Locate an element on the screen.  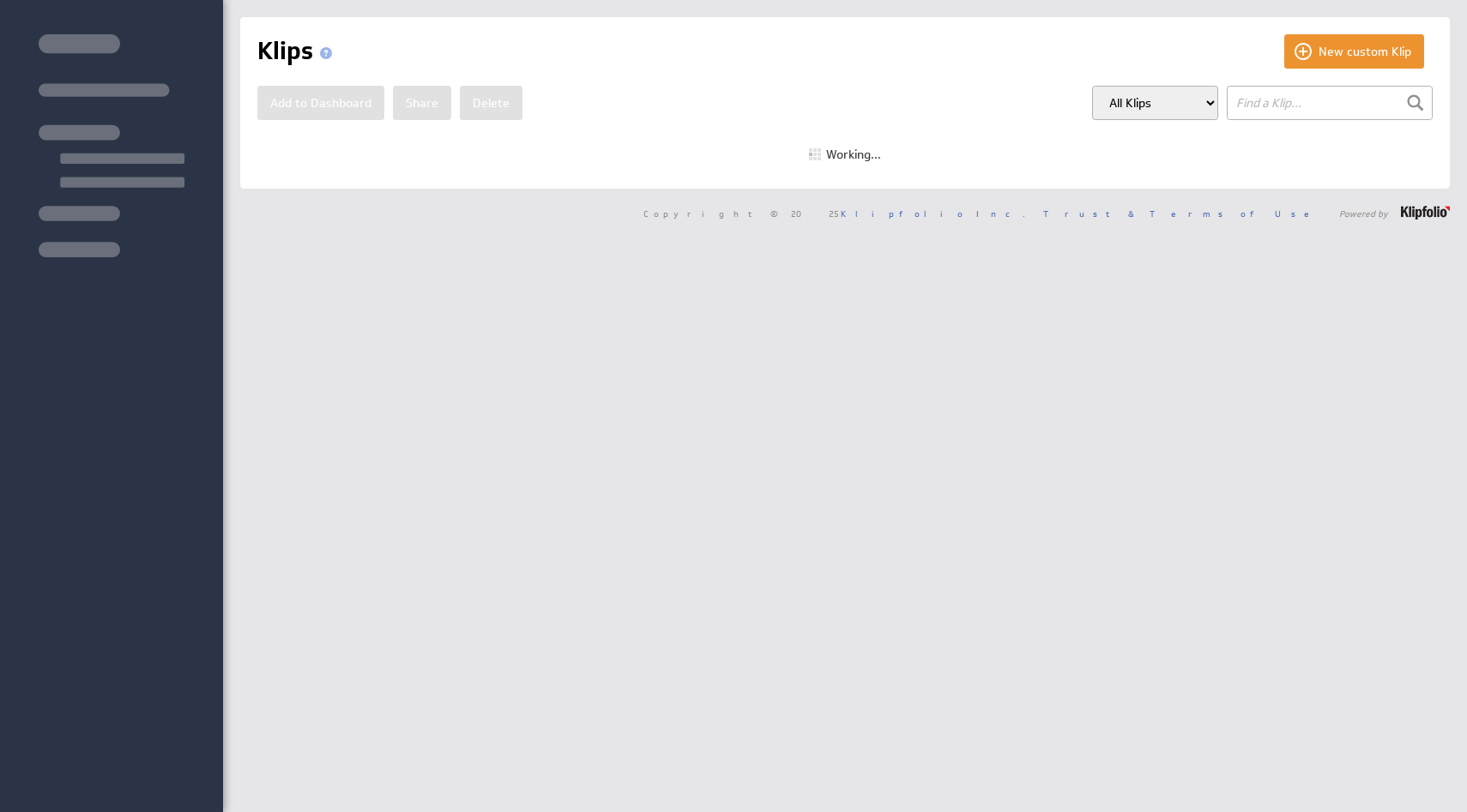
span: Powered by is located at coordinates (1363, 214).